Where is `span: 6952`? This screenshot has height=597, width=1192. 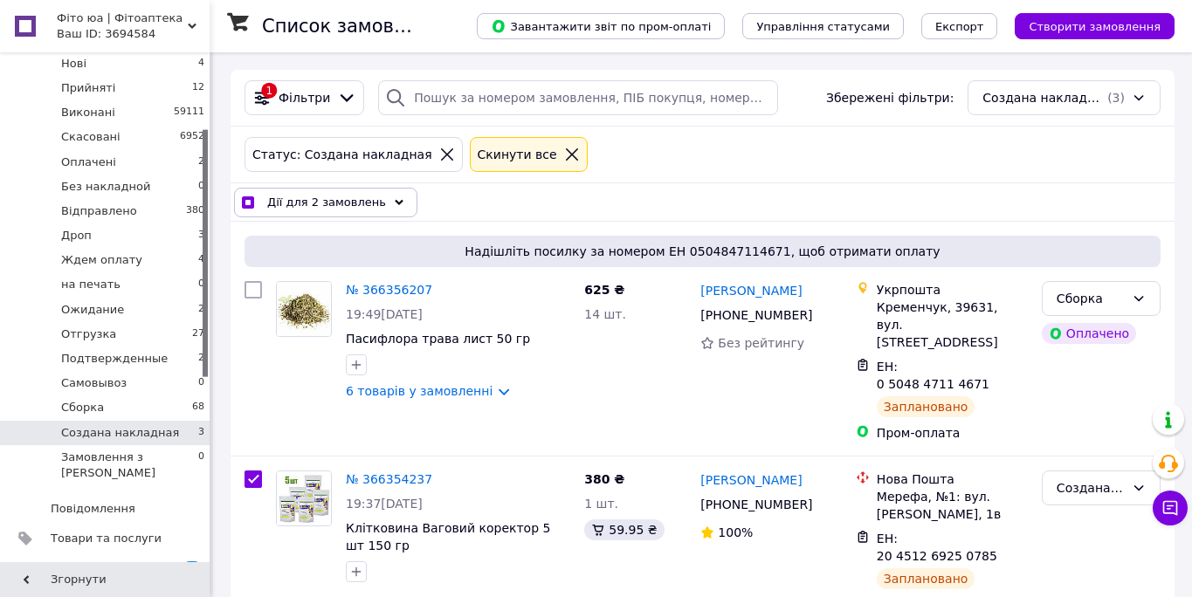
span: 6952 is located at coordinates (192, 137).